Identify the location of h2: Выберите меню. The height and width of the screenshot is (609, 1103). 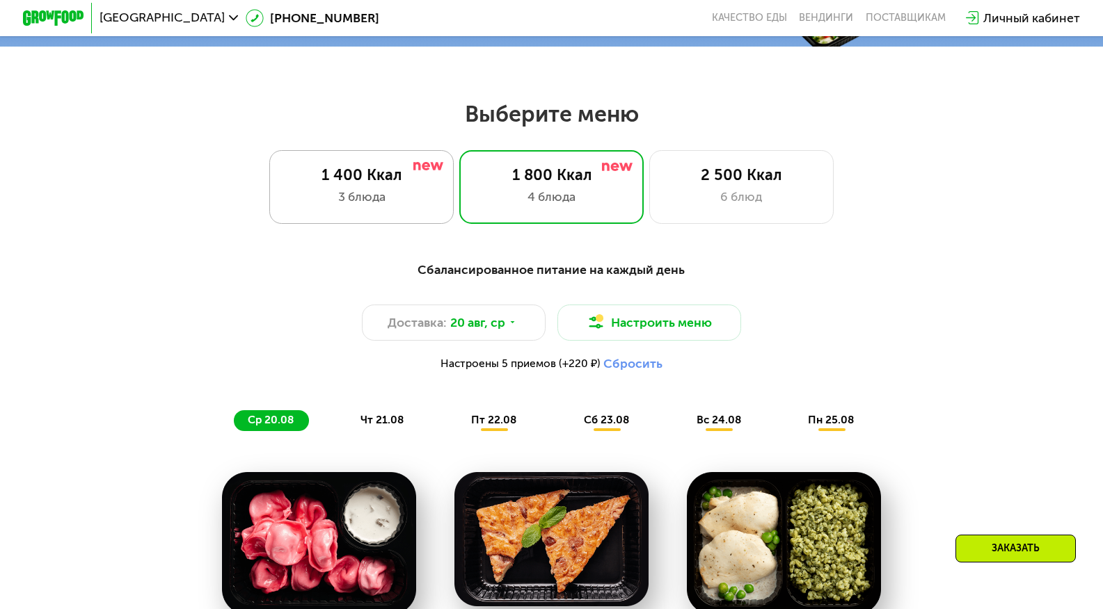
(551, 114).